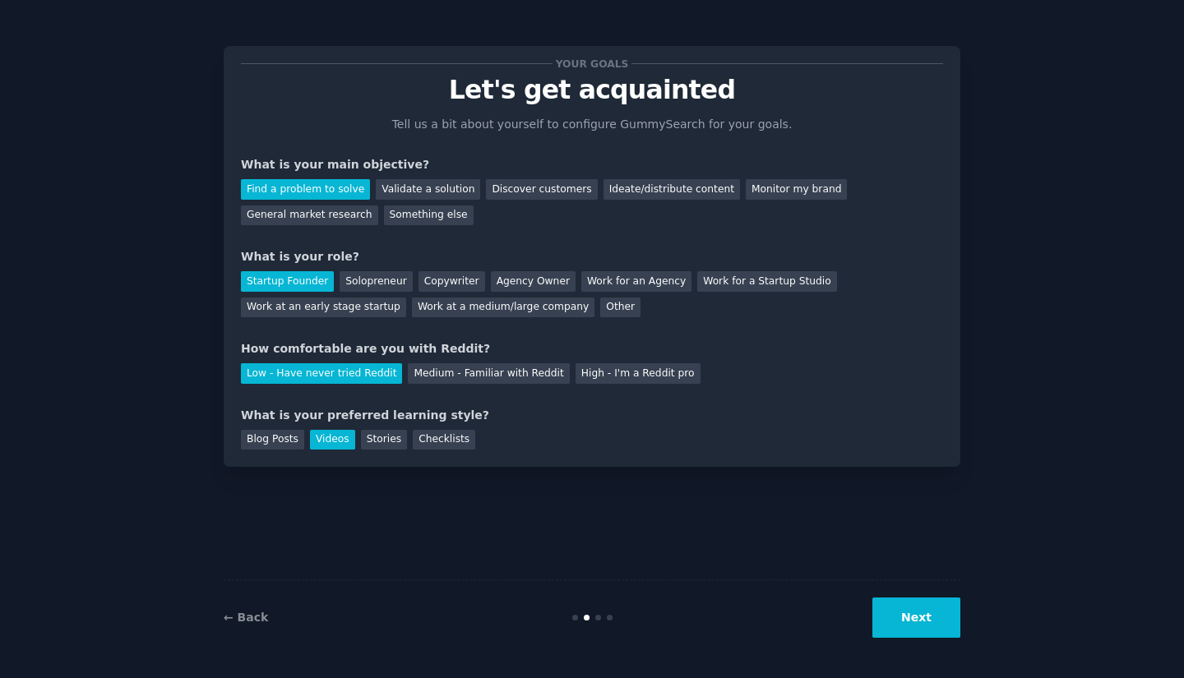 The image size is (1184, 678). What do you see at coordinates (796, 189) in the screenshot?
I see `div: Monitor my brand` at bounding box center [796, 189].